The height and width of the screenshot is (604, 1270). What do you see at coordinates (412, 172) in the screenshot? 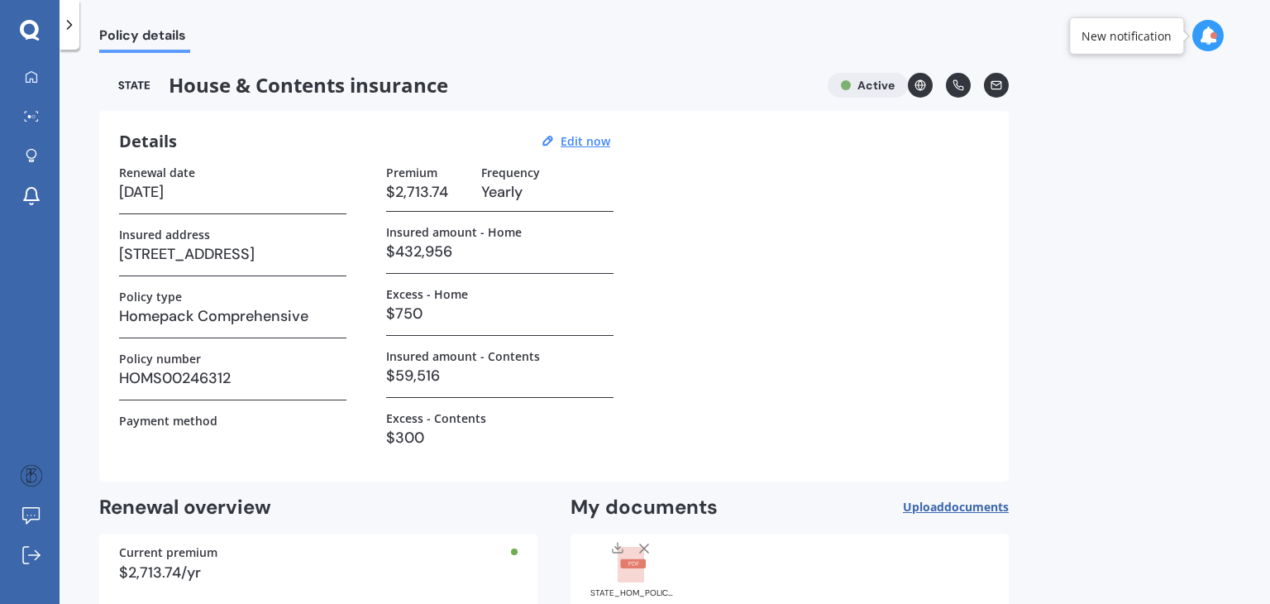
I see `label: Premium` at bounding box center [412, 172].